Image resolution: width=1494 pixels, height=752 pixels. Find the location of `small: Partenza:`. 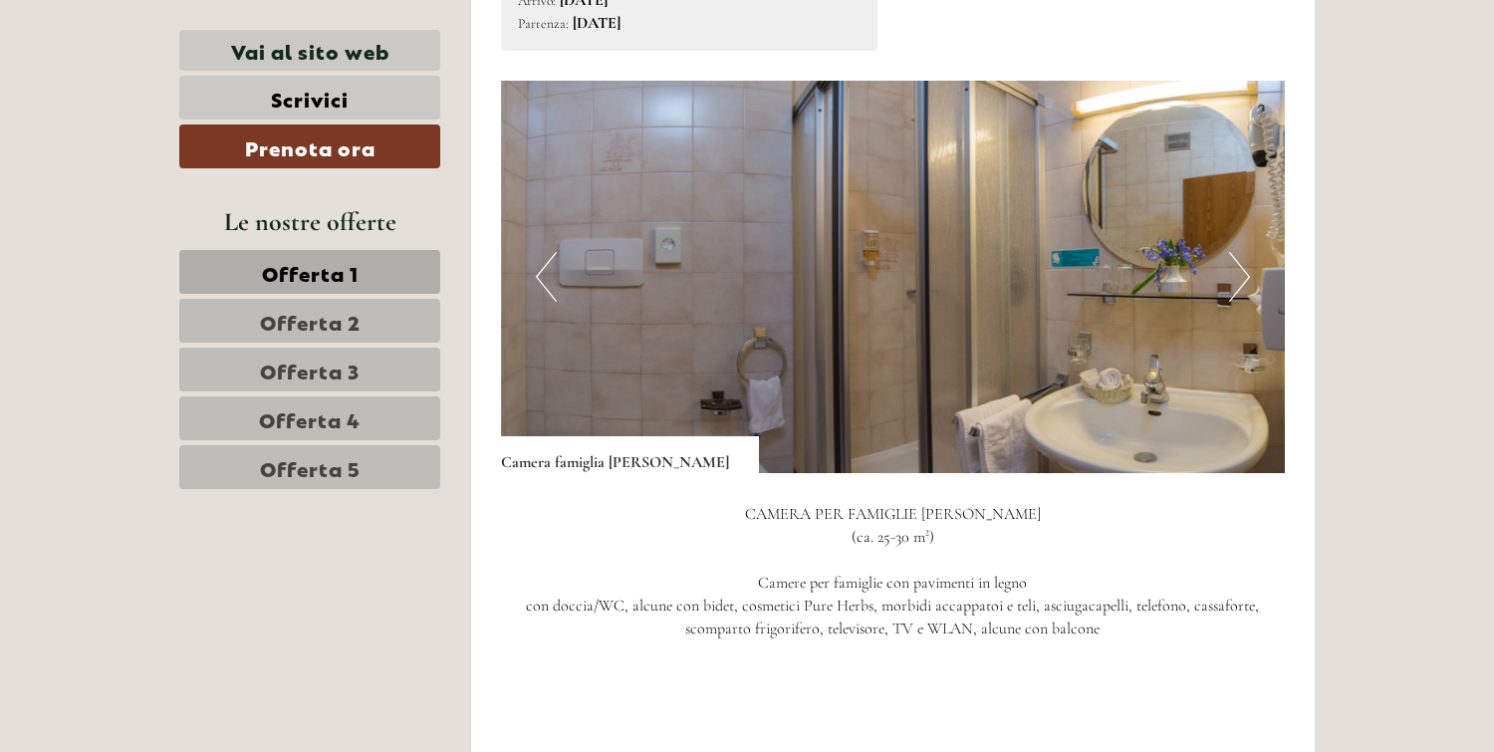

small: Partenza: is located at coordinates (543, 23).